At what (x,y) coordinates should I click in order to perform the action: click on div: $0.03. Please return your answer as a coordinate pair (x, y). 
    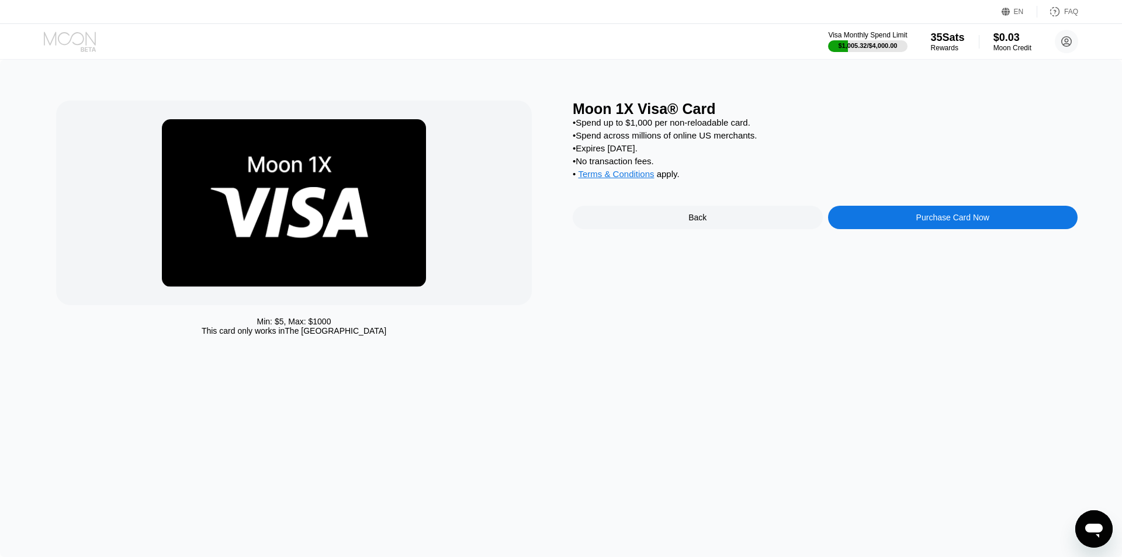
    Looking at the image, I should click on (1012, 37).